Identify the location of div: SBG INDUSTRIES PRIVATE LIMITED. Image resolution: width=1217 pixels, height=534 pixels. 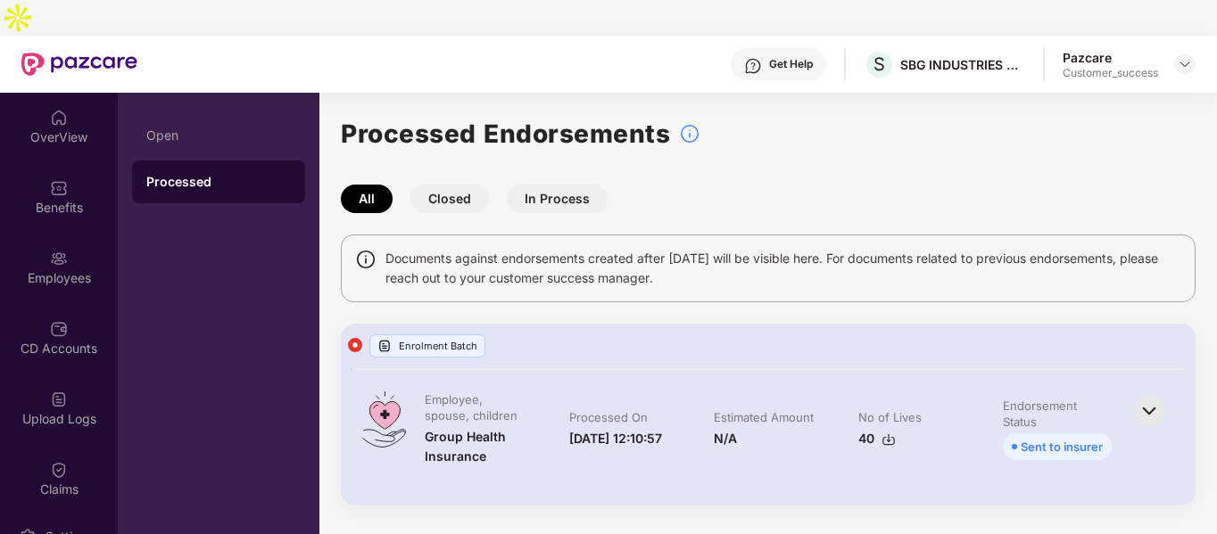
(963, 64).